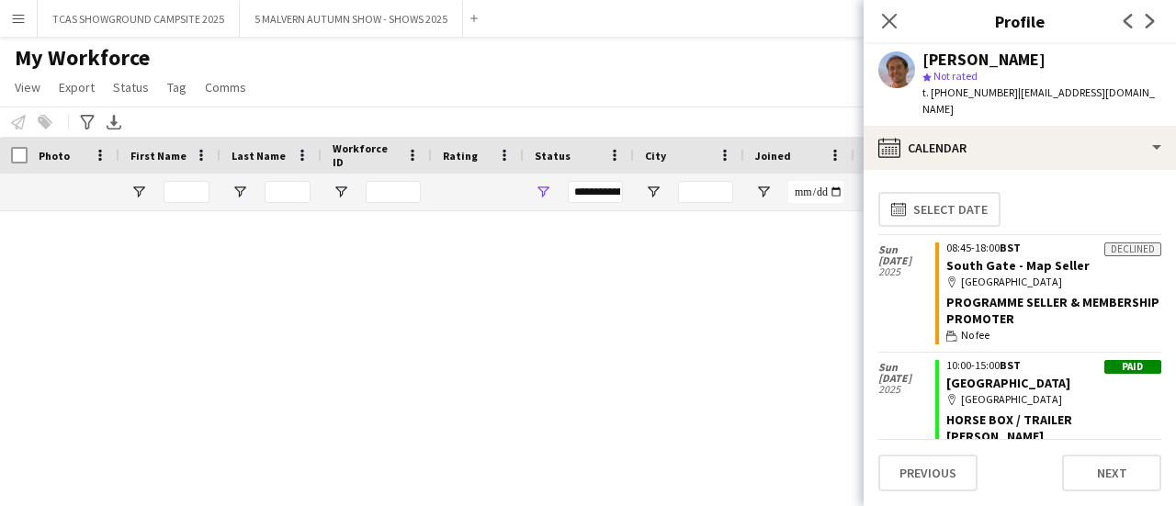 This screenshot has width=1176, height=506. Describe the element at coordinates (87, 122) in the screenshot. I see `app-action-btn: Advanced filters` at that location.